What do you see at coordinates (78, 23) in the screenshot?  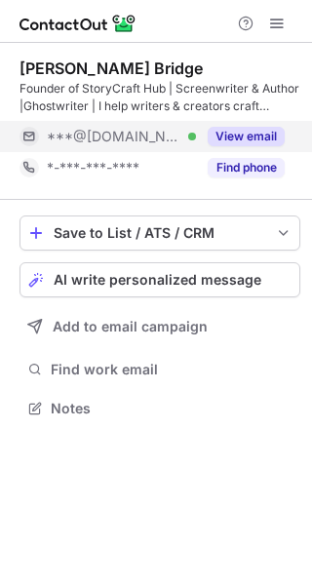 I see `img: ContactOut v5.3.10` at bounding box center [78, 23].